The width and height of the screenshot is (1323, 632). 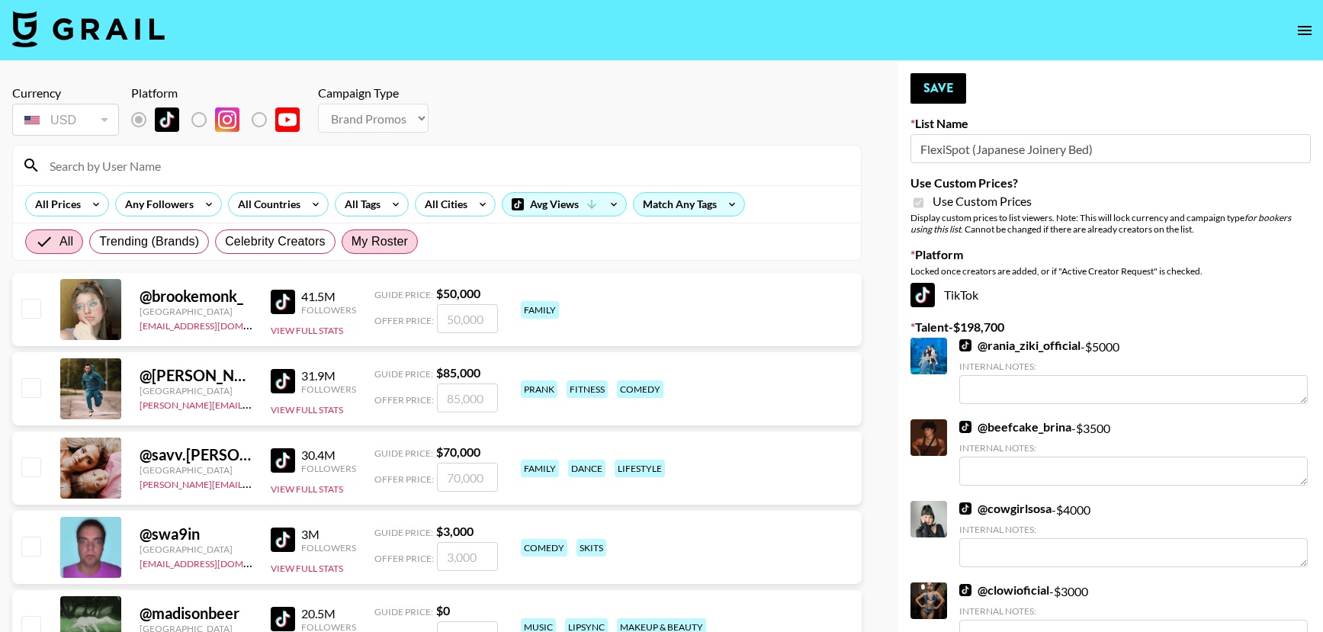 What do you see at coordinates (539, 389) in the screenshot?
I see `div: prank` at bounding box center [539, 389].